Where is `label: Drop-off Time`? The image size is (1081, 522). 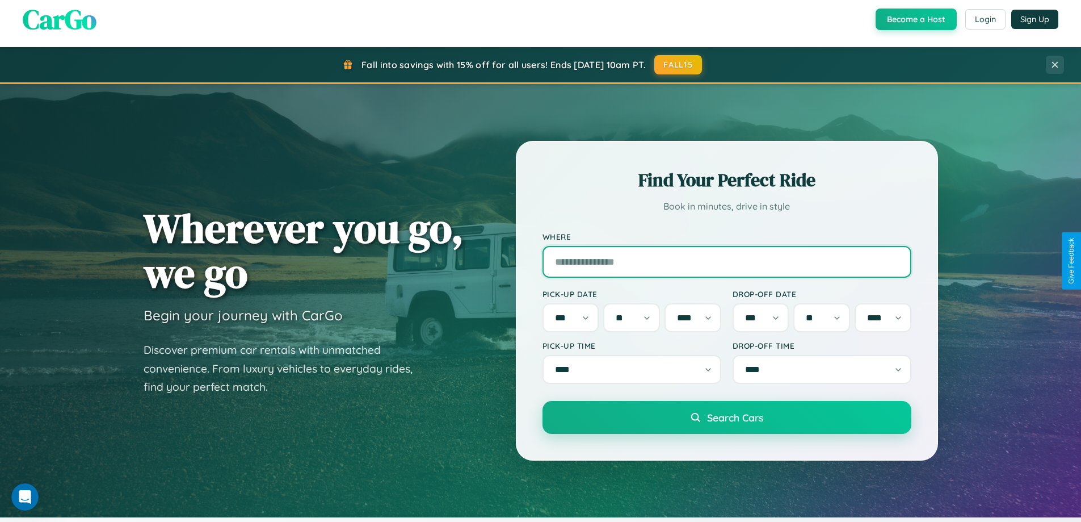
label: Drop-off Time is located at coordinates (822, 345).